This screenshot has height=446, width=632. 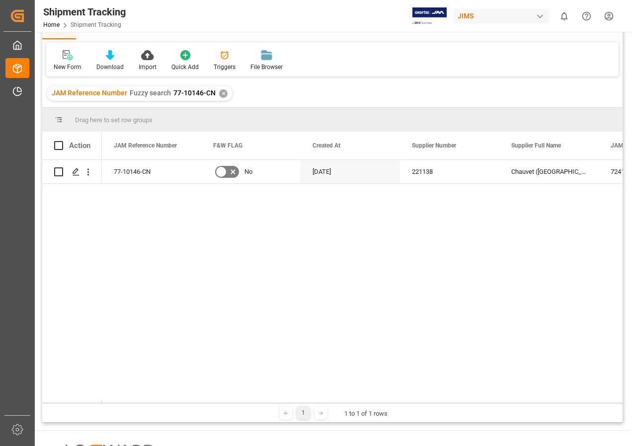 What do you see at coordinates (185, 67) in the screenshot?
I see `div: Quick Add` at bounding box center [185, 67].